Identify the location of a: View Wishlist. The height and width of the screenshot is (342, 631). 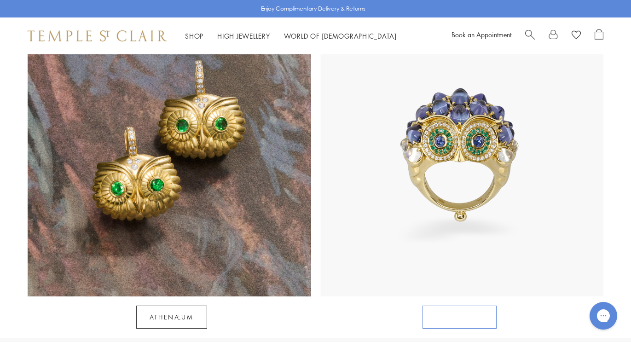
(577, 36).